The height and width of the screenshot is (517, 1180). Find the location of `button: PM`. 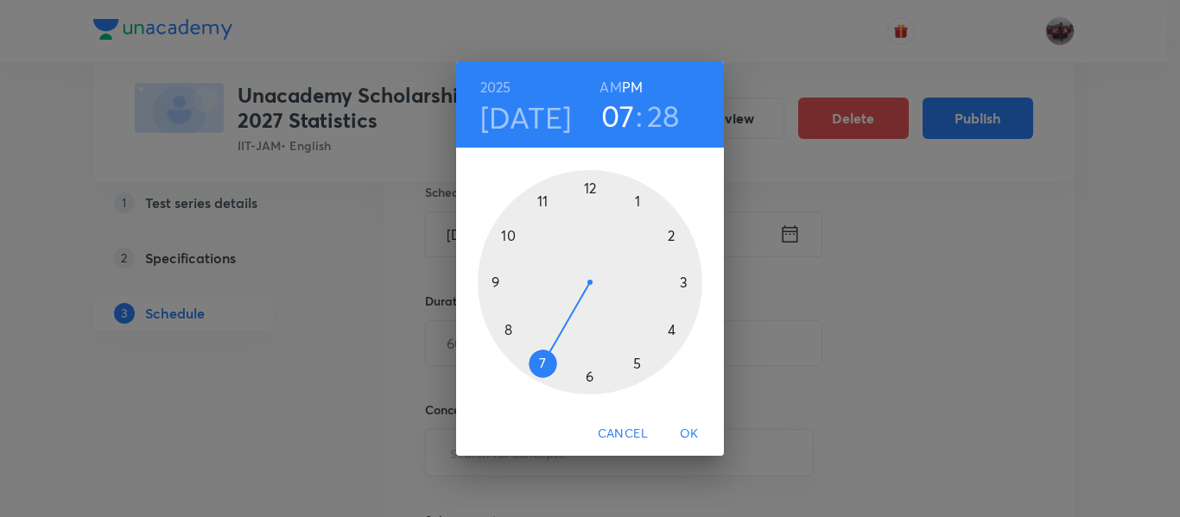

button: PM is located at coordinates (632, 87).